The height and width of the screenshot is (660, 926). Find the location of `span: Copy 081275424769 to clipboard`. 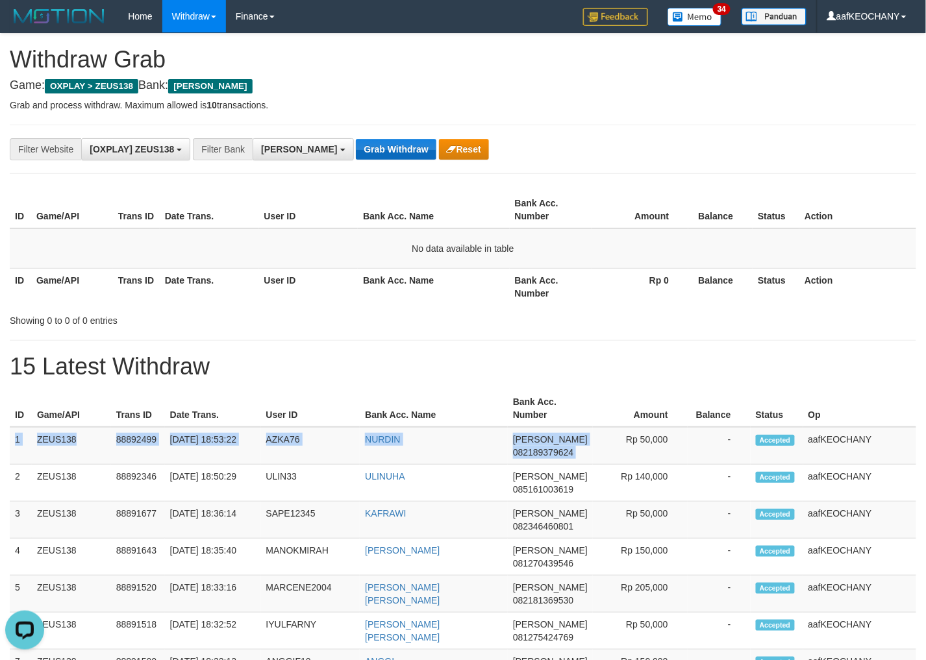

span: Copy 081275424769 to clipboard is located at coordinates (543, 638).